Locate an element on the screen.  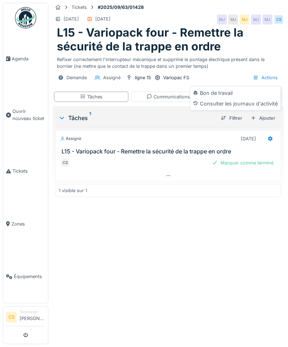
span: Zones is located at coordinates (28, 224).